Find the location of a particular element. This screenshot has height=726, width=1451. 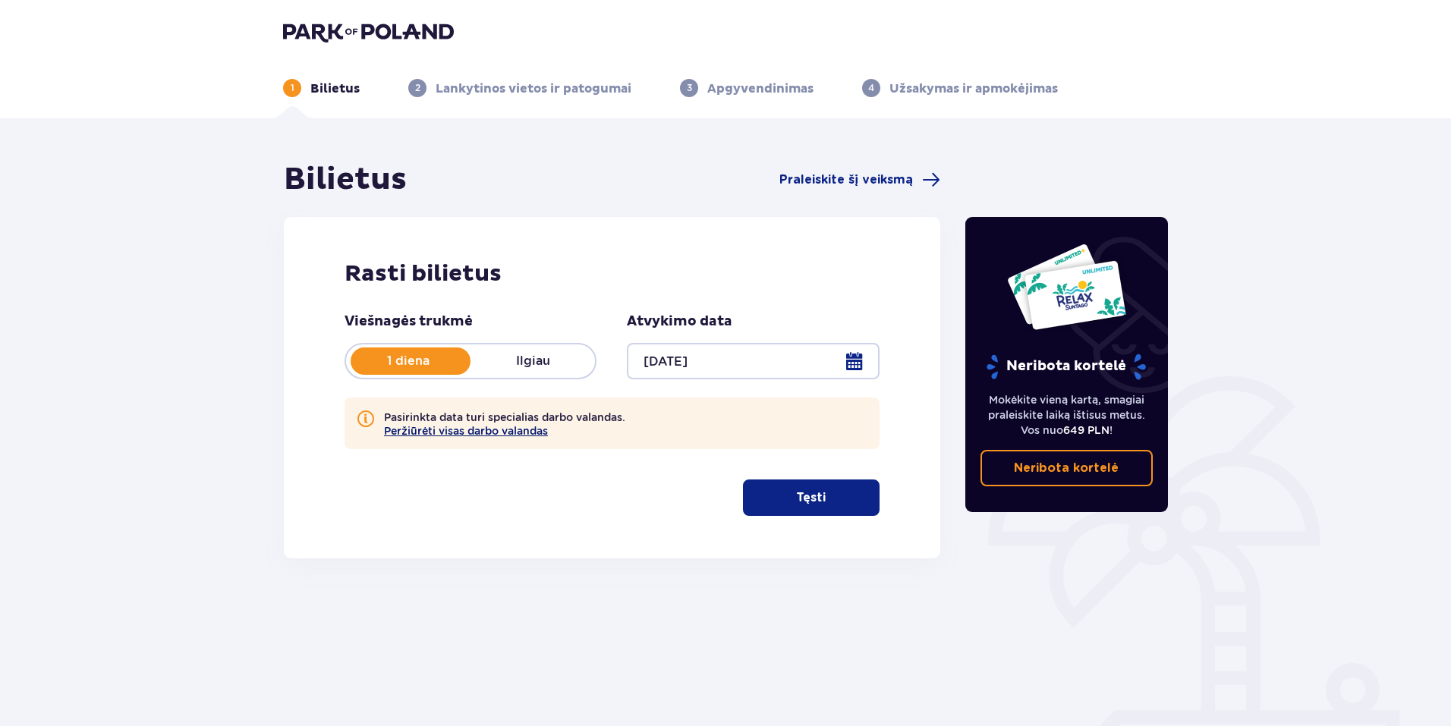

button: Tęsti is located at coordinates (811, 498).